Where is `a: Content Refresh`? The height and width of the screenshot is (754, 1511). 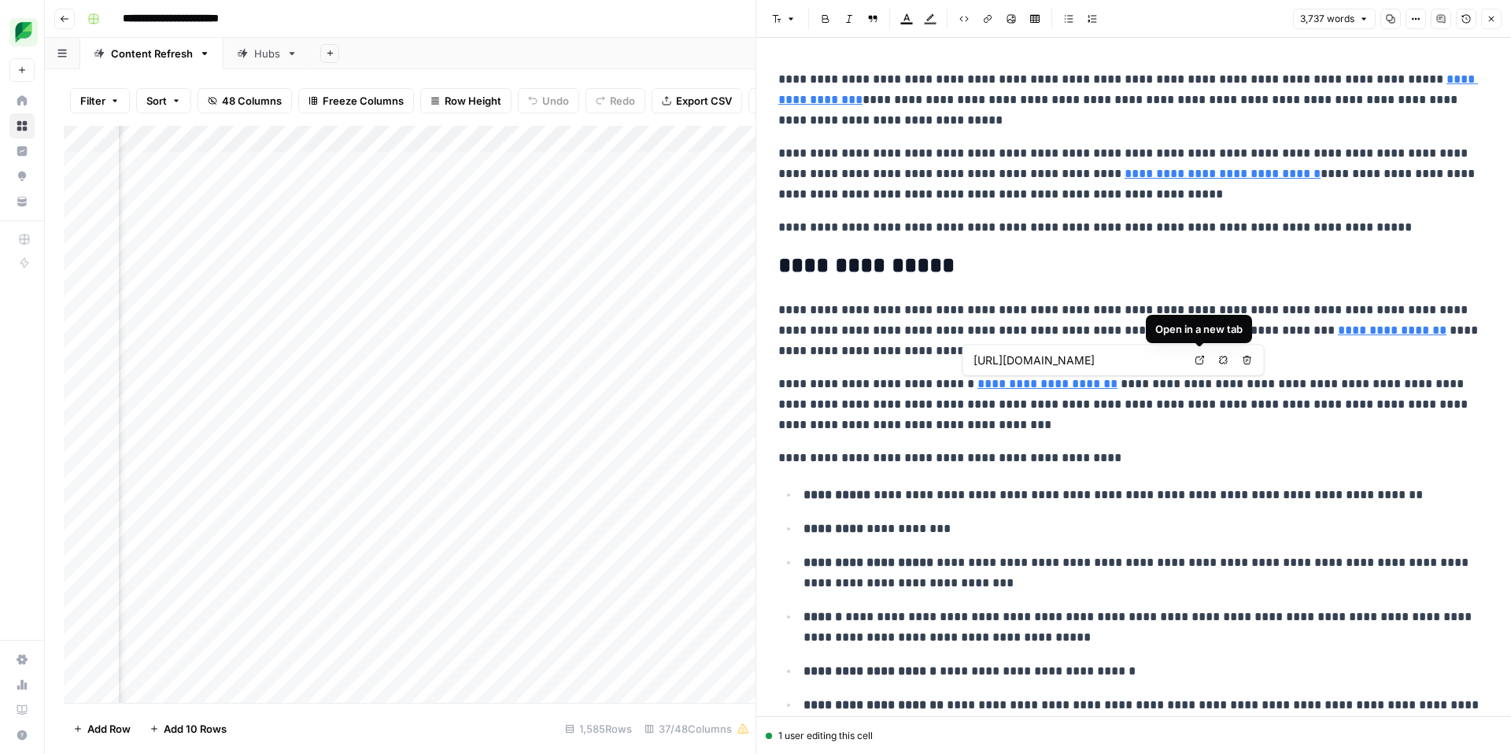
a: Content Refresh is located at coordinates (152, 54).